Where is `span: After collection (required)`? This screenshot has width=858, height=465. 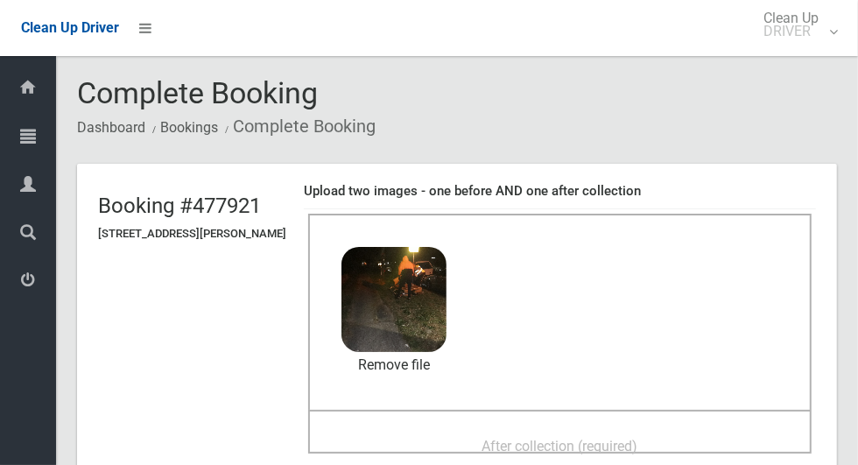 span: After collection (required) is located at coordinates (561, 446).